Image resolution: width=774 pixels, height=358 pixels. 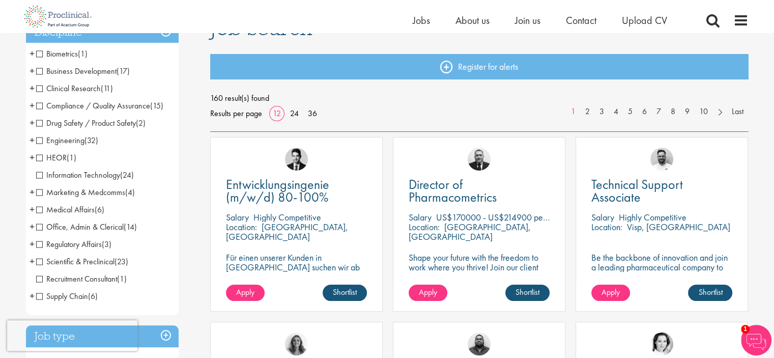 I want to click on img: Jakub Hanas, so click(x=479, y=159).